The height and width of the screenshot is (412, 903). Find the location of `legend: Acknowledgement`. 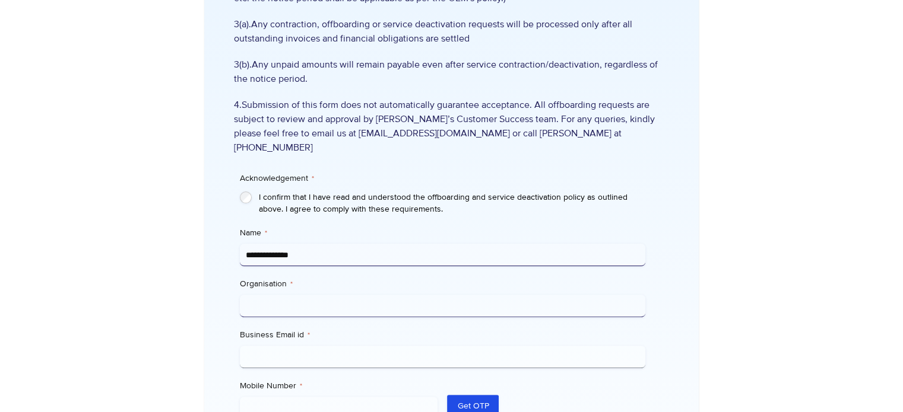

legend: Acknowledgement is located at coordinates (277, 179).